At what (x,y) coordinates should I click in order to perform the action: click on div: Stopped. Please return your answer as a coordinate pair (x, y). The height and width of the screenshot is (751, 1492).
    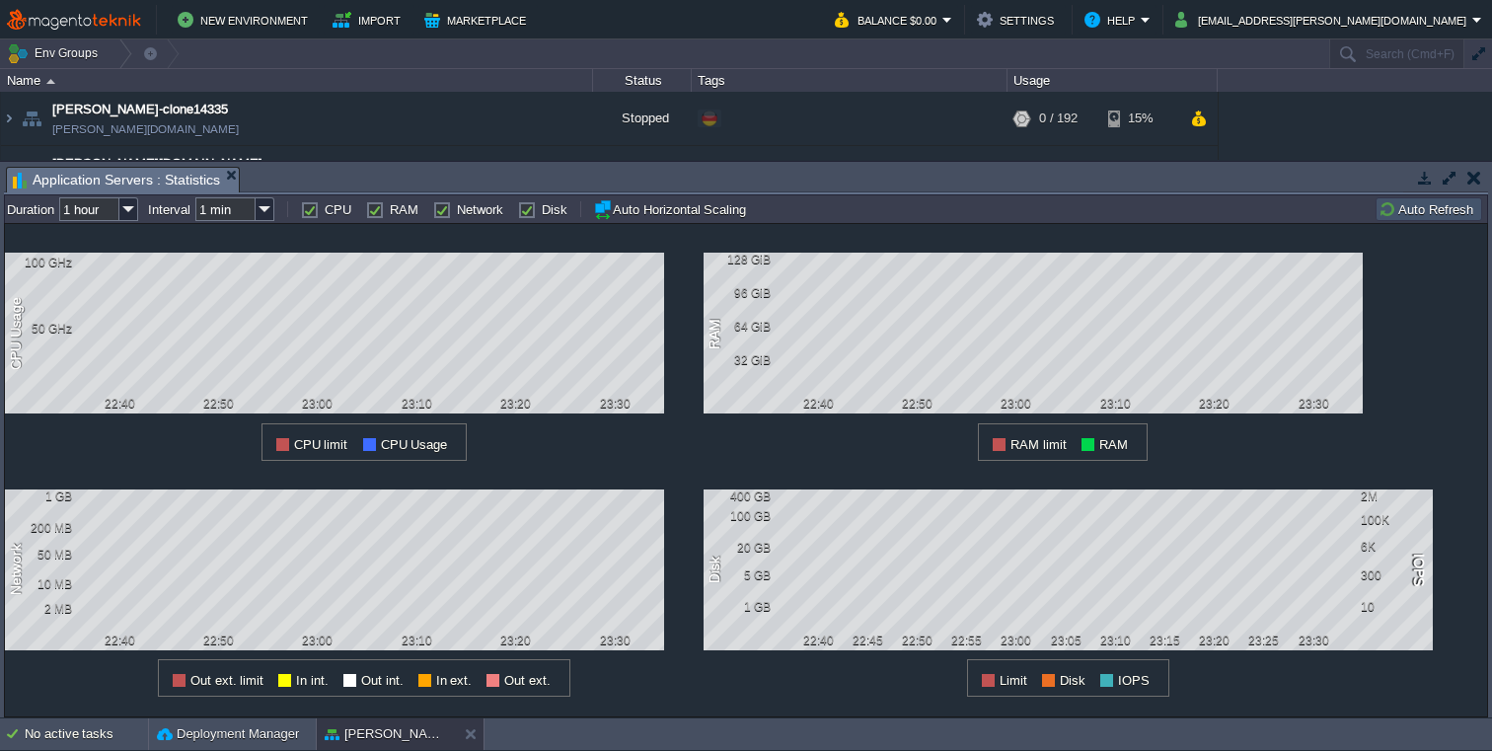
    Looking at the image, I should click on (642, 118).